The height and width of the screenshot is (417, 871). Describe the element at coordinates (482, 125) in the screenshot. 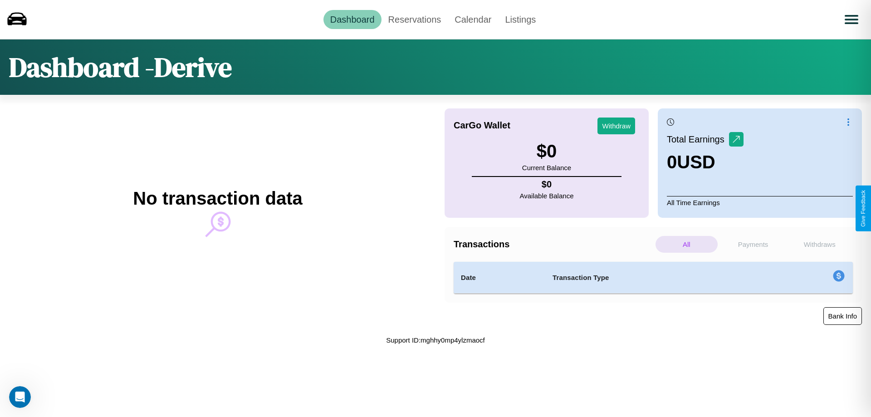

I see `h4: CarGo Wallet` at that location.